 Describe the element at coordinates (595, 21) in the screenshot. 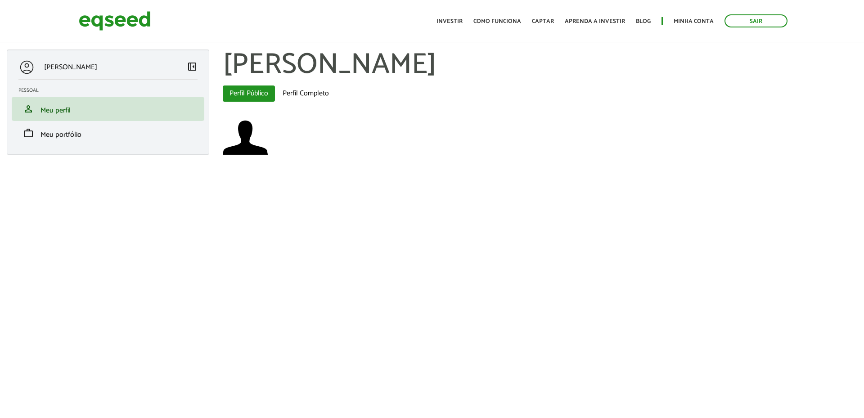

I see `a: Aprenda a investir` at that location.